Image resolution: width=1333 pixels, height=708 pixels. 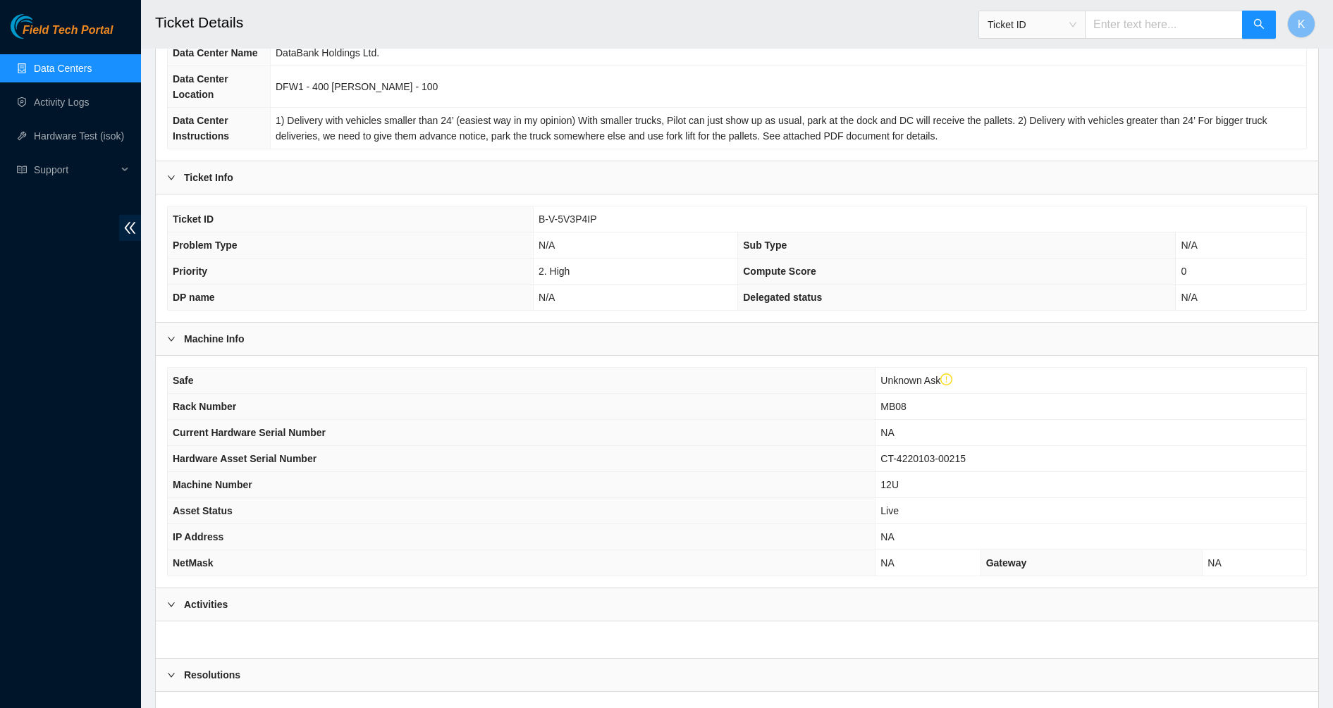 I want to click on b: Activities, so click(x=206, y=605).